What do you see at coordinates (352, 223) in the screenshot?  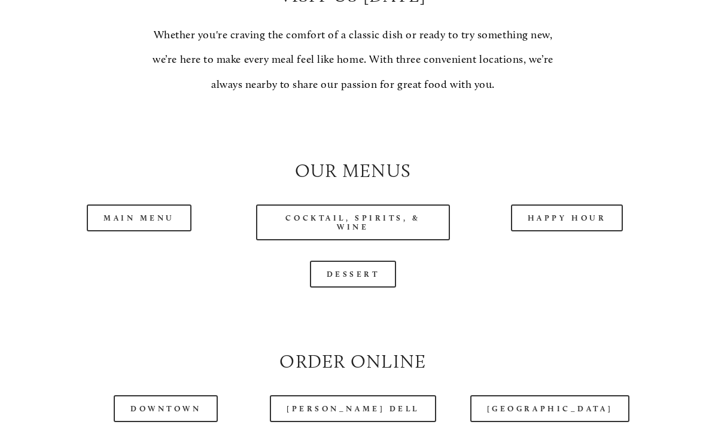 I see `a: Cocktail, Spirits, & Wine` at bounding box center [352, 223].